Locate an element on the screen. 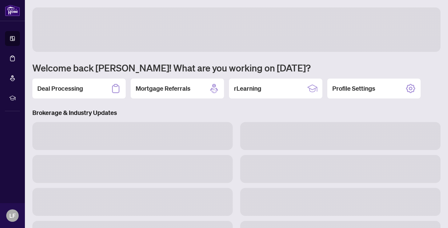 The width and height of the screenshot is (448, 228). img: logo is located at coordinates (12, 10).